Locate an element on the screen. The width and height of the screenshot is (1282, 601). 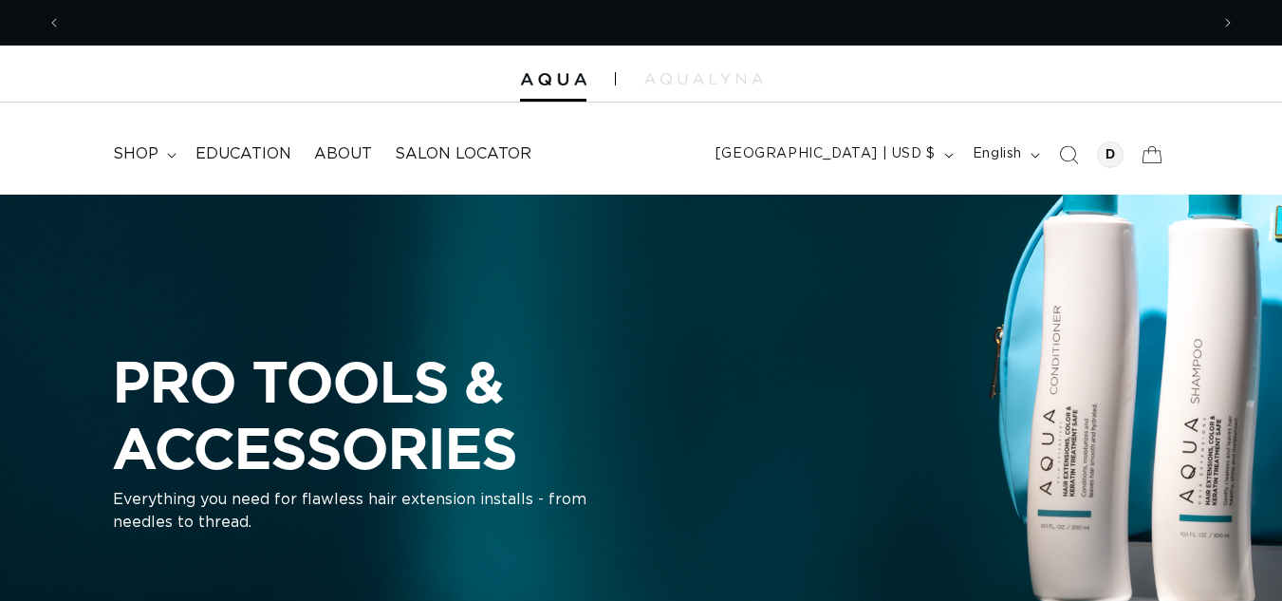
h2: PRO TOOLS & ACCESSORIES is located at coordinates (474, 414).